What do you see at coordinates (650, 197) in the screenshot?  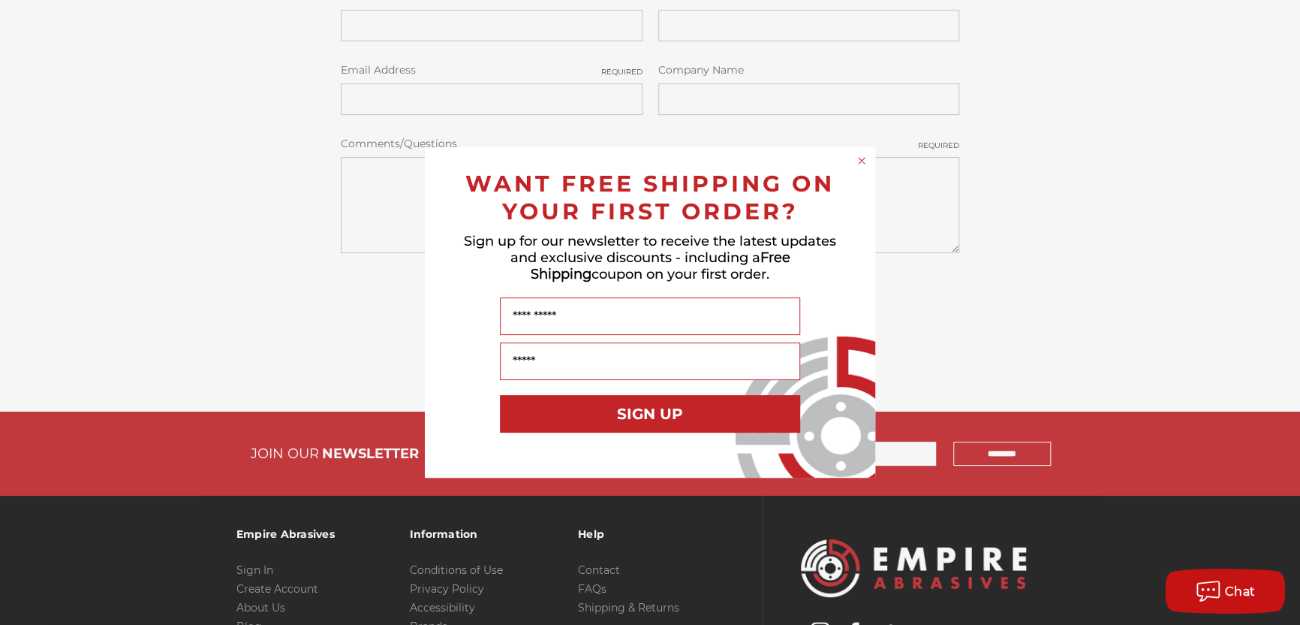 I see `span: WANT FREE SHIPPING ON YOUR FIRST ORDER?` at bounding box center [650, 197].